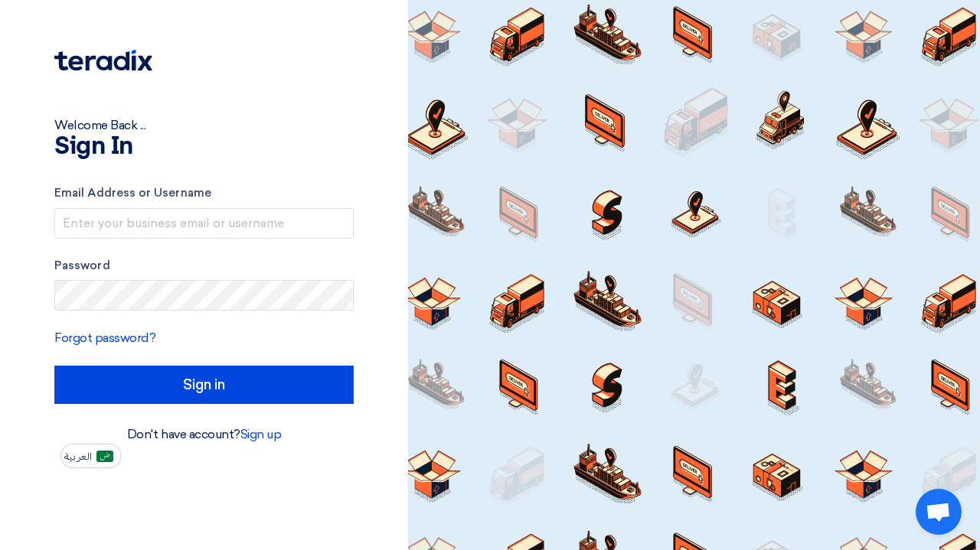 This screenshot has height=550, width=980. Describe the element at coordinates (105, 456) in the screenshot. I see `img: ar-AR.png` at that location.